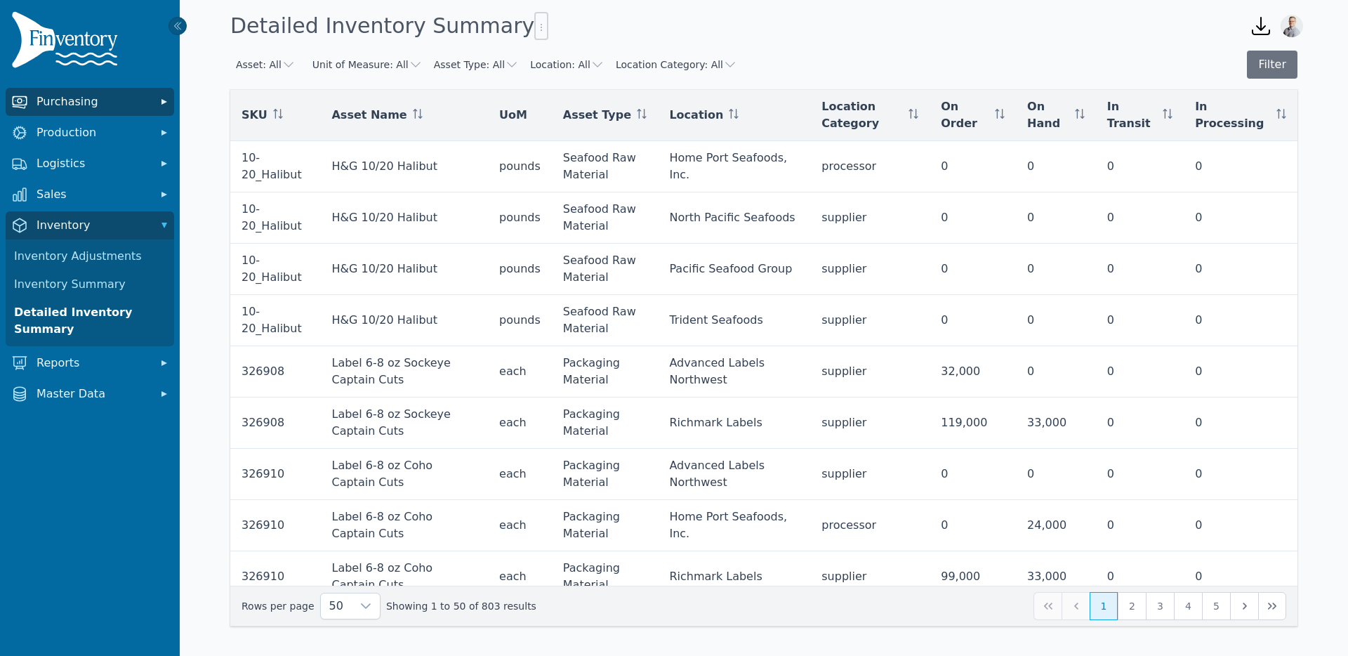  I want to click on span: Master Data, so click(93, 394).